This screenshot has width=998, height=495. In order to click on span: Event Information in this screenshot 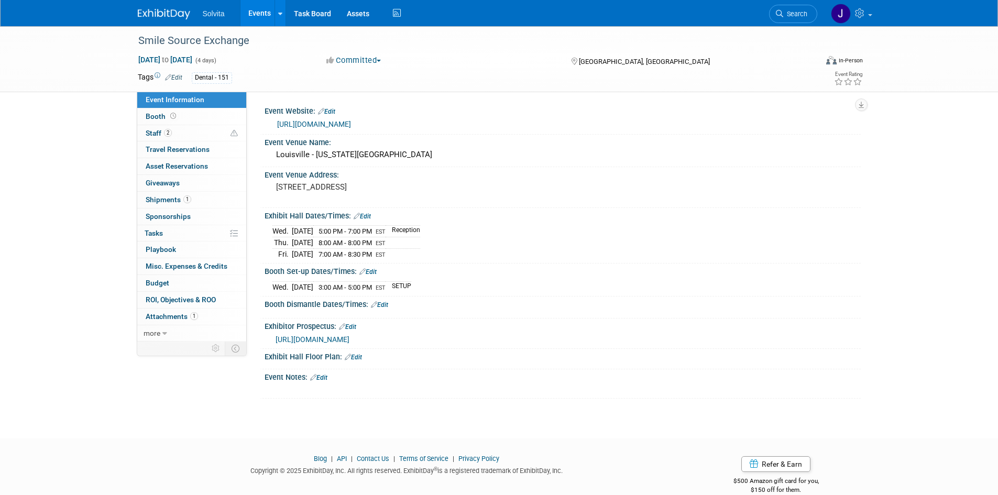, I will do `click(175, 99)`.